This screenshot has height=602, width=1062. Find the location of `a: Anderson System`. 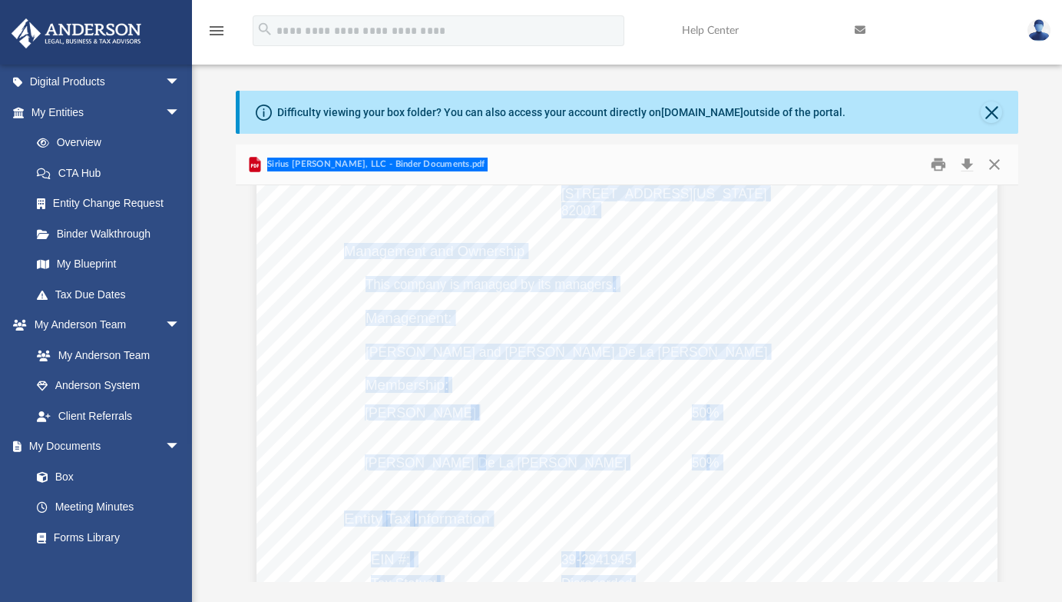

a: Anderson System is located at coordinates (108, 386).